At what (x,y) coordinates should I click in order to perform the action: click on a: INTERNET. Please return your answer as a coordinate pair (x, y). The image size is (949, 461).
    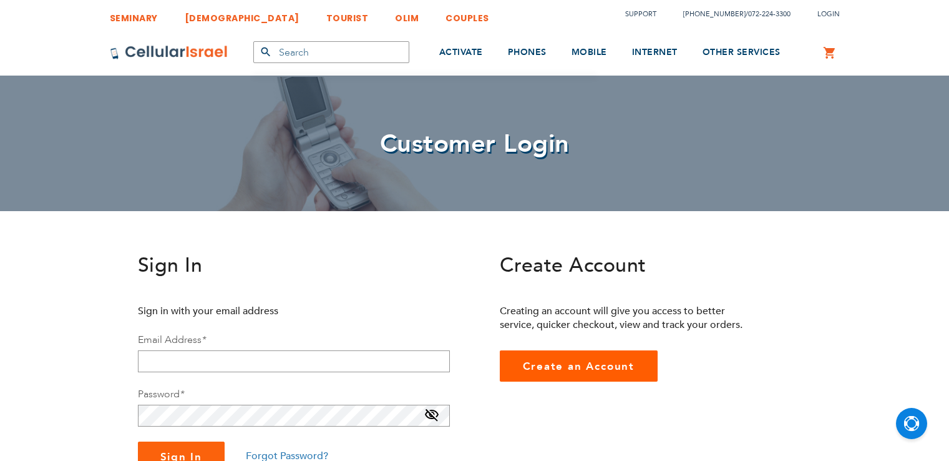
    Looking at the image, I should click on (655, 52).